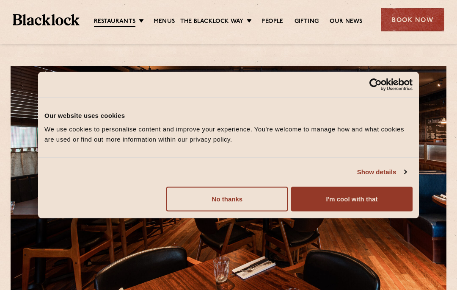 The height and width of the screenshot is (290, 457). I want to click on a: Restaurants, so click(115, 22).